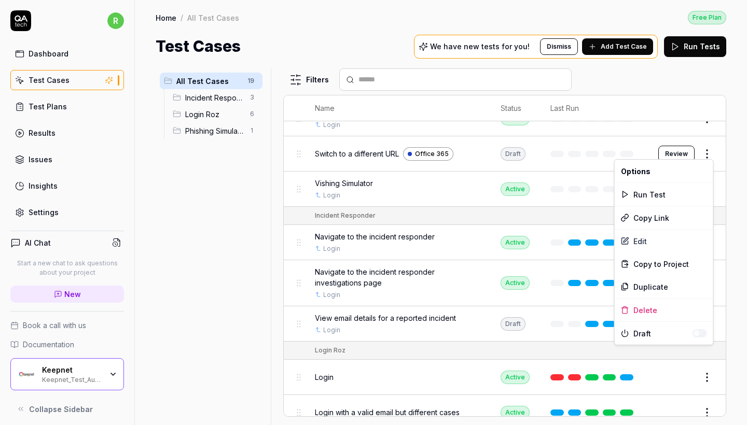  I want to click on div: Copy Link, so click(664, 218).